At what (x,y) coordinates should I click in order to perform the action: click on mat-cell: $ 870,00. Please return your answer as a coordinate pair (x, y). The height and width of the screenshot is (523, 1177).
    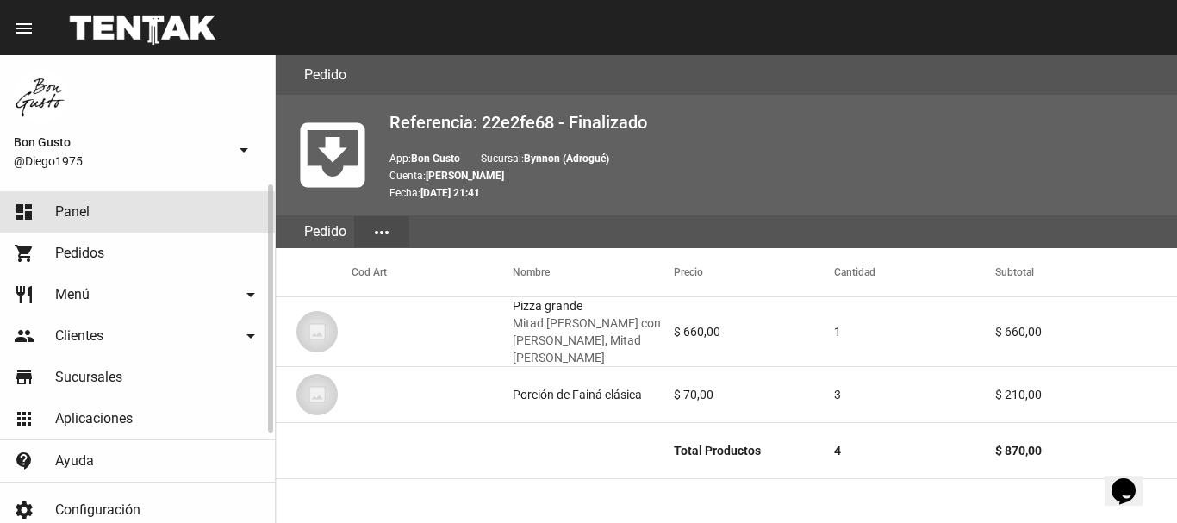
    Looking at the image, I should click on (1086, 451).